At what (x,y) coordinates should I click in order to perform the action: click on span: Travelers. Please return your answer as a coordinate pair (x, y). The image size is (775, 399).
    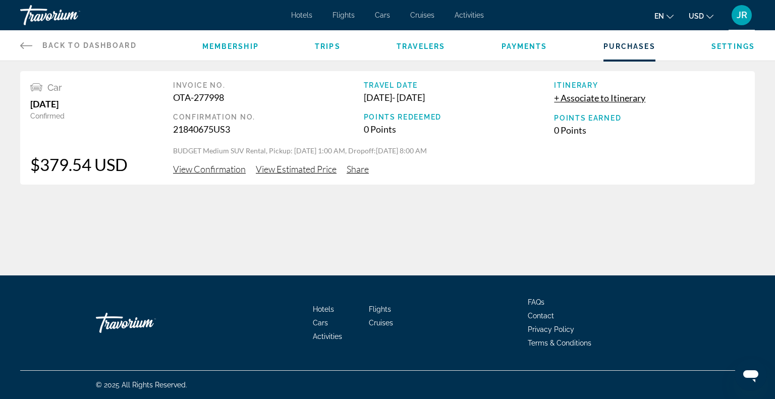
    Looking at the image, I should click on (421, 46).